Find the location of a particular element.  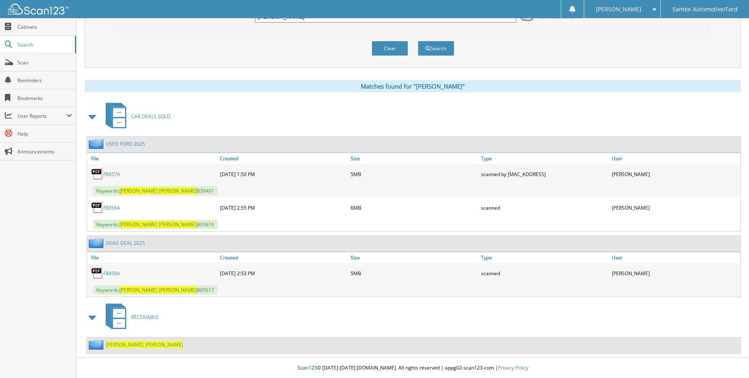

span: Scan is located at coordinates (45, 62).